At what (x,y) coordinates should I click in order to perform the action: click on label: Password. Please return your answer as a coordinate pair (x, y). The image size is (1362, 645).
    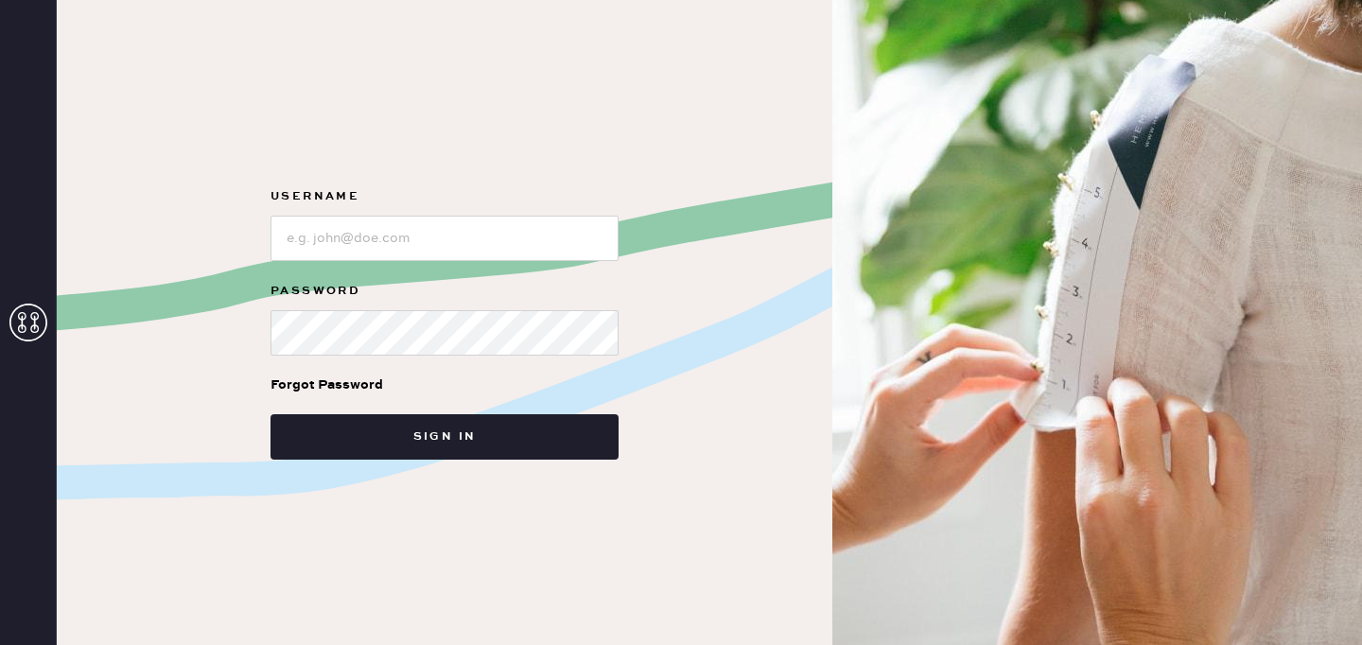
    Looking at the image, I should click on (445, 291).